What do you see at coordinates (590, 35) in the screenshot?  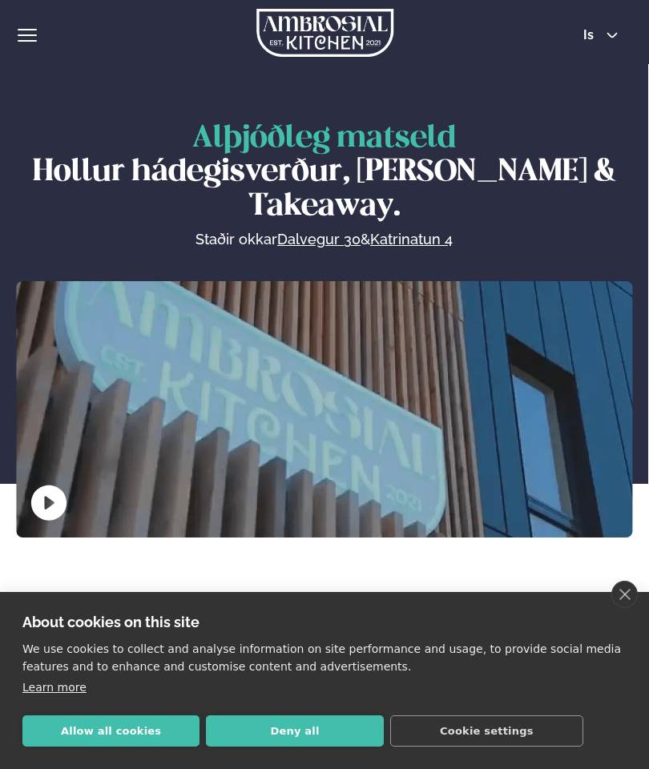 I see `span: is` at bounding box center [590, 35].